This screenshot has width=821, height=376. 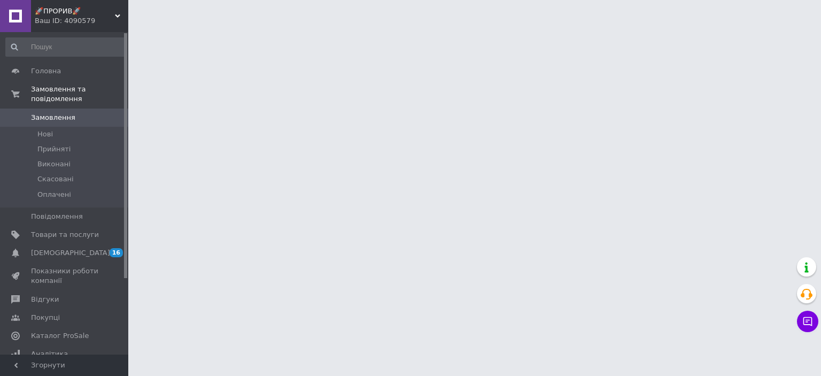 What do you see at coordinates (49, 354) in the screenshot?
I see `span: Аналітика` at bounding box center [49, 354].